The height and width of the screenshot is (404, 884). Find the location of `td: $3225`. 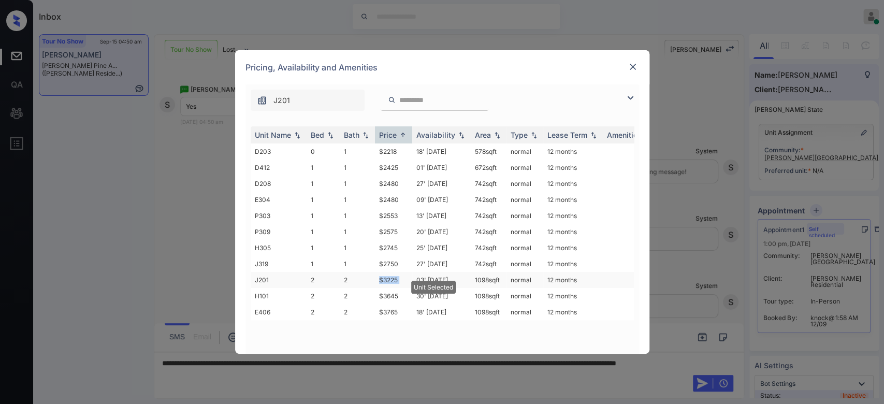

td: $3225 is located at coordinates (393, 280).